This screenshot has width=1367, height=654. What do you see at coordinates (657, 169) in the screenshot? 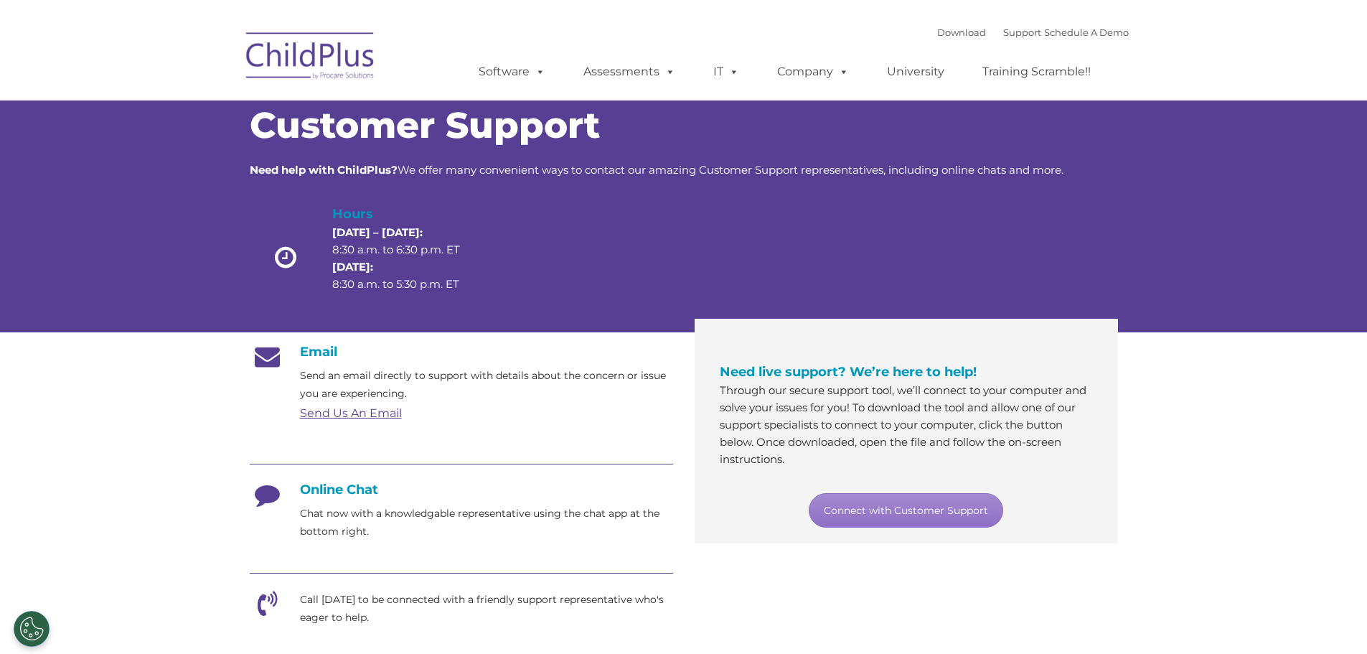
I see `span: We offer many convenient ways to contact our amazing Customer Support representatives, including ...` at bounding box center [657, 169].